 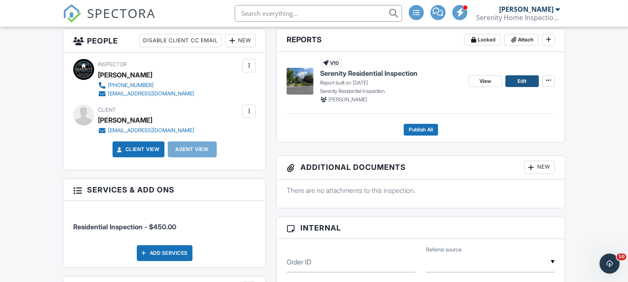 What do you see at coordinates (421, 190) in the screenshot?
I see `p: There are no attachments to this inspection.` at bounding box center [421, 190].